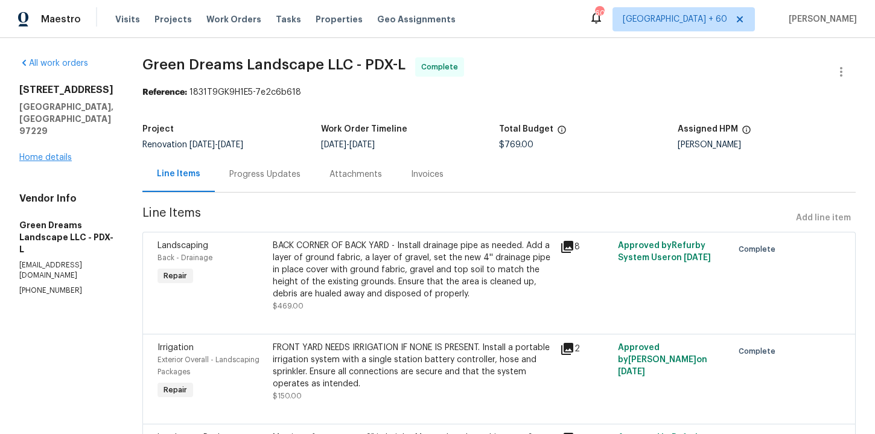 This screenshot has height=434, width=875. What do you see at coordinates (61, 19) in the screenshot?
I see `span: Maestro` at bounding box center [61, 19].